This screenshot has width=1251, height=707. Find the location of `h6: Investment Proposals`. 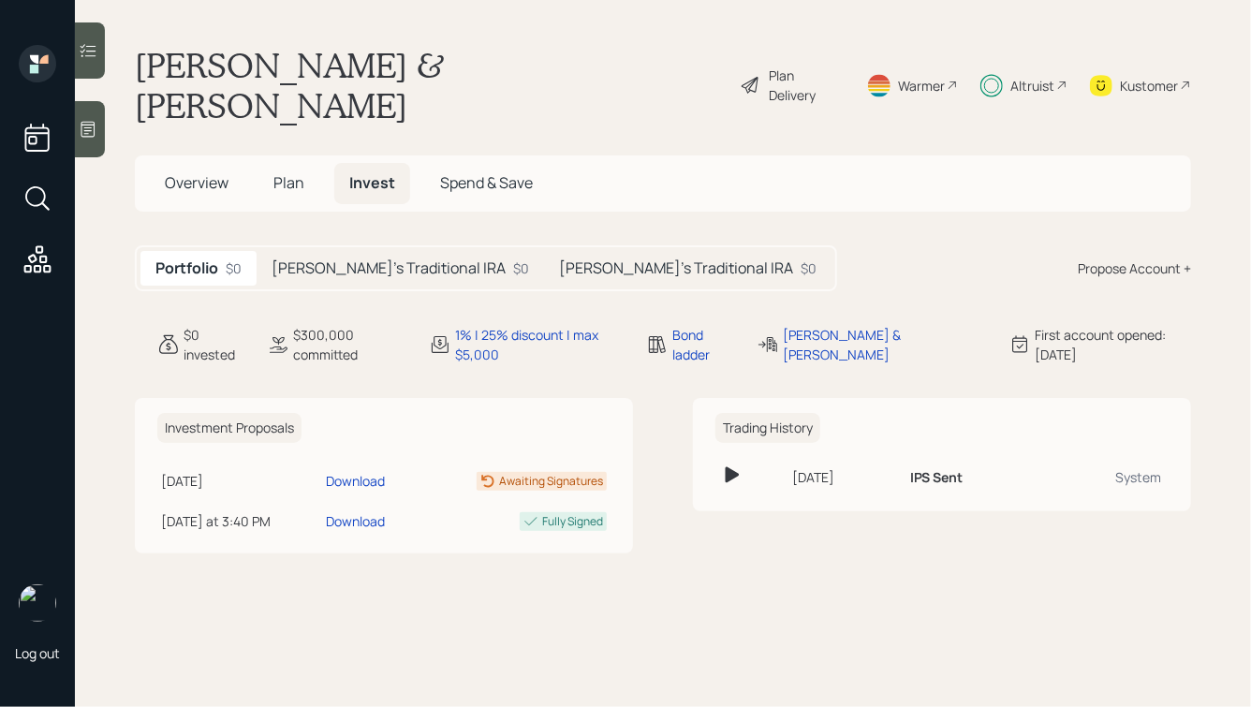

h6: Investment Proposals is located at coordinates (229, 428).